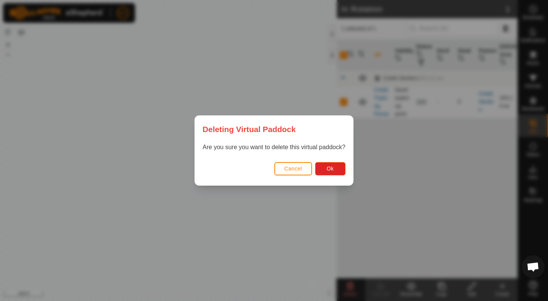 Image resolution: width=548 pixels, height=301 pixels. What do you see at coordinates (330, 169) in the screenshot?
I see `span: Ok` at bounding box center [330, 169].